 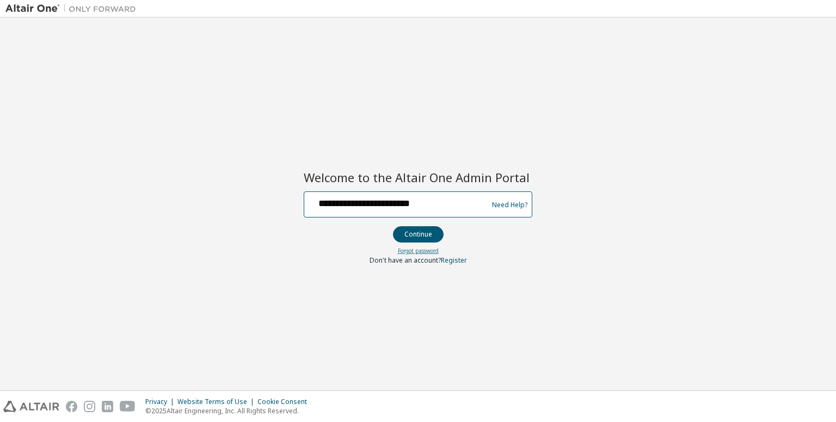 What do you see at coordinates (285, 402) in the screenshot?
I see `div: Cookie Consent` at bounding box center [285, 402].